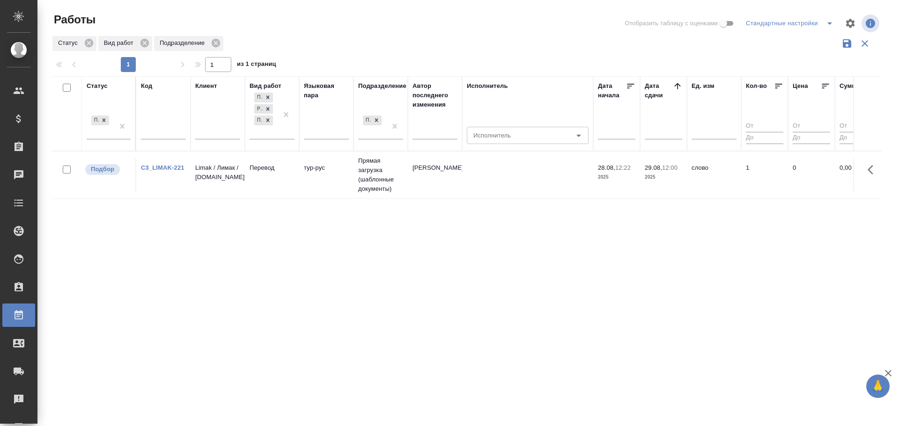 This screenshot has height=426, width=899. What do you see at coordinates (858, 175) in the screenshot?
I see `td: 0,00 ₽` at bounding box center [858, 175].